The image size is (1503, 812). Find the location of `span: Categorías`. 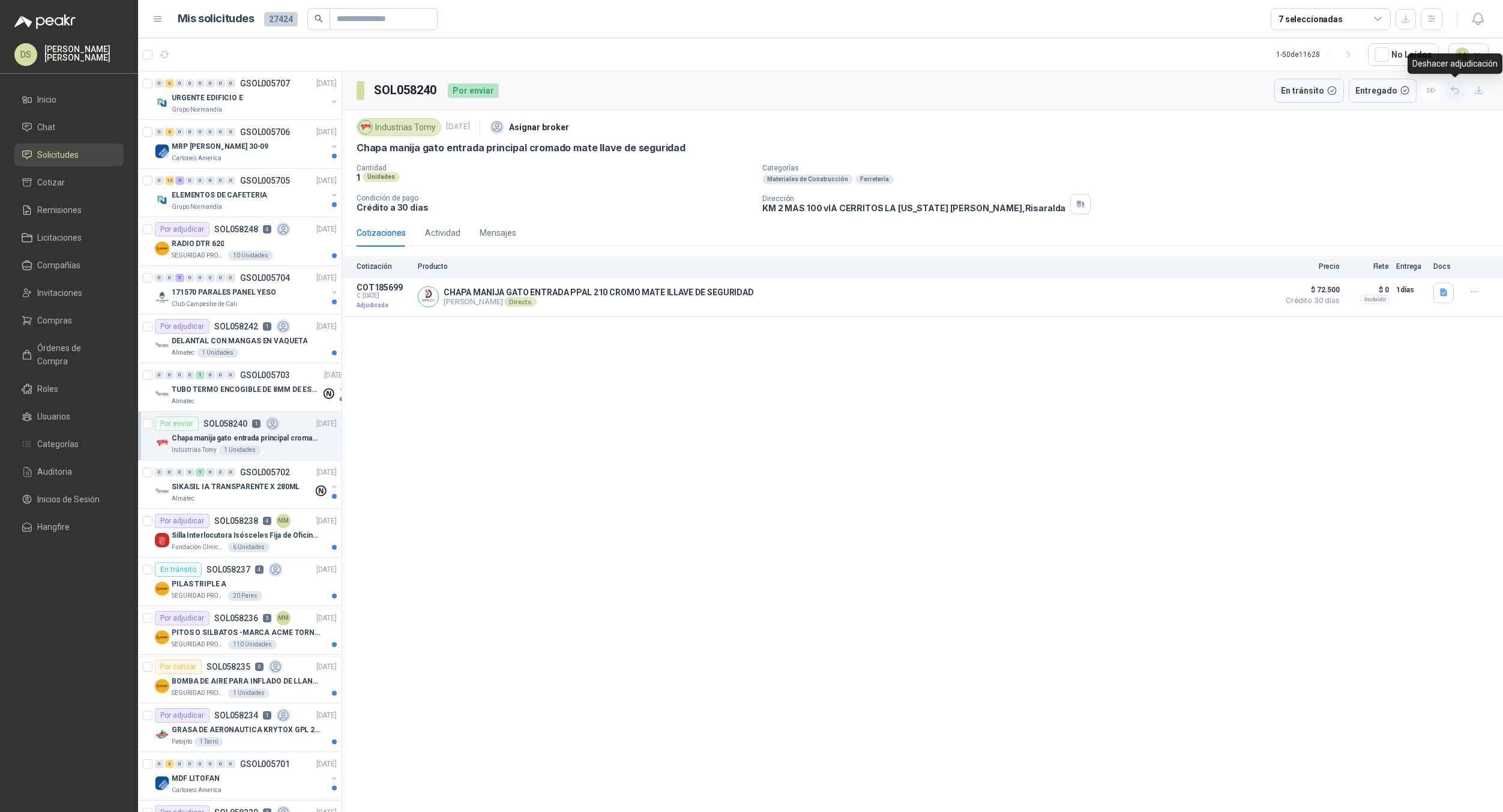

span: Categorías is located at coordinates (58, 444).